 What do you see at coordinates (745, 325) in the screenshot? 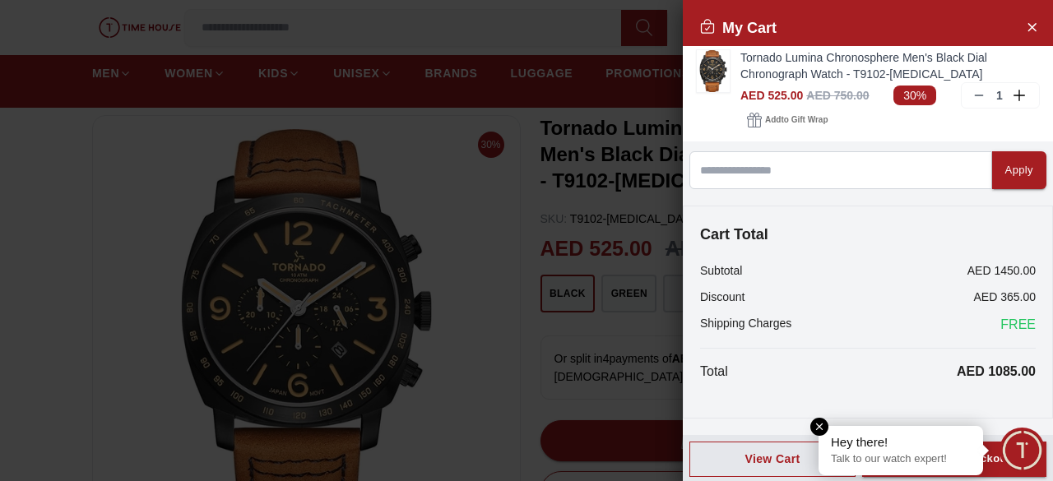
I see `p: Shipping Charges` at bounding box center [745, 325].